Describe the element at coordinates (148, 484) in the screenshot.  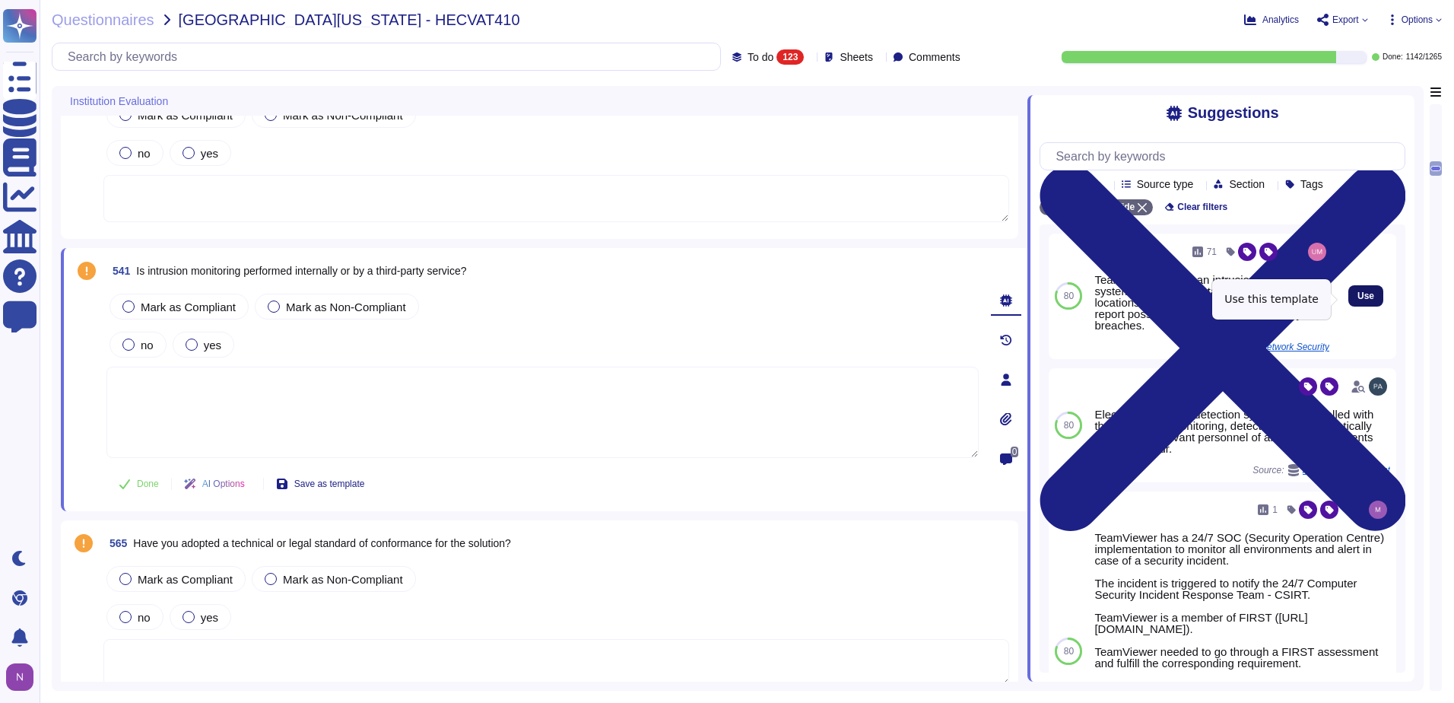
I see `span: Done` at that location.